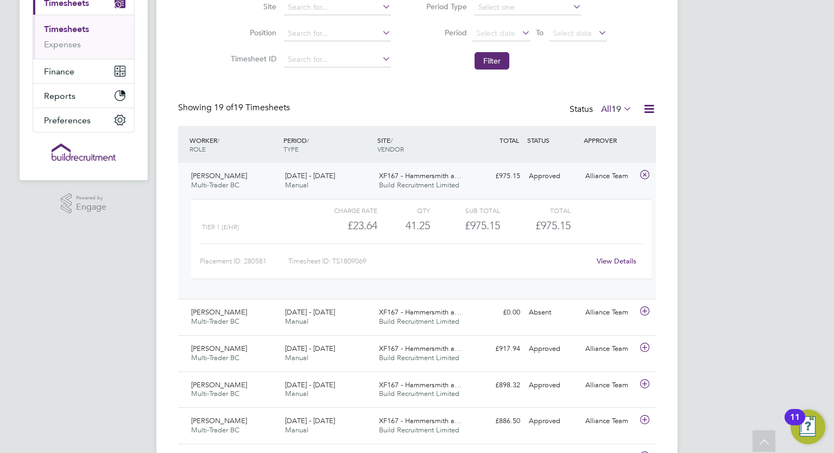 This screenshot has height=453, width=834. Describe the element at coordinates (553, 225) in the screenshot. I see `span: £975.15` at that location.